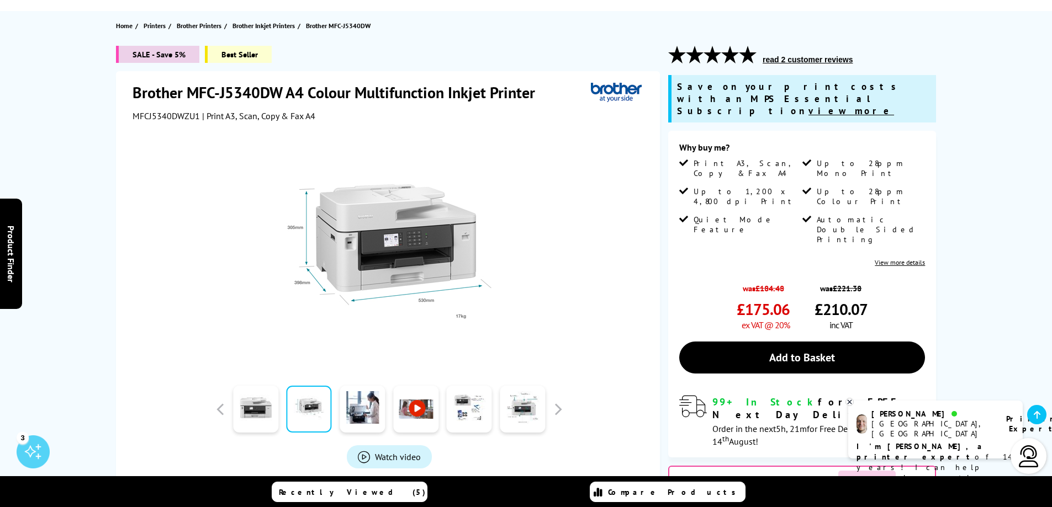  What do you see at coordinates (352, 493) in the screenshot?
I see `span: Recently Viewed (5)` at bounding box center [352, 493].